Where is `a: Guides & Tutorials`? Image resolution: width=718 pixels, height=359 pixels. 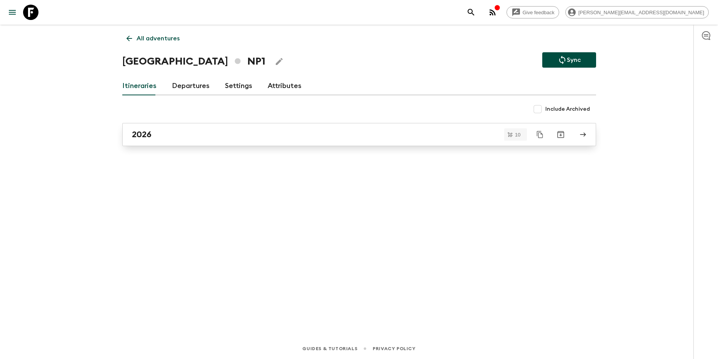 a: Guides & Tutorials is located at coordinates (330, 349).